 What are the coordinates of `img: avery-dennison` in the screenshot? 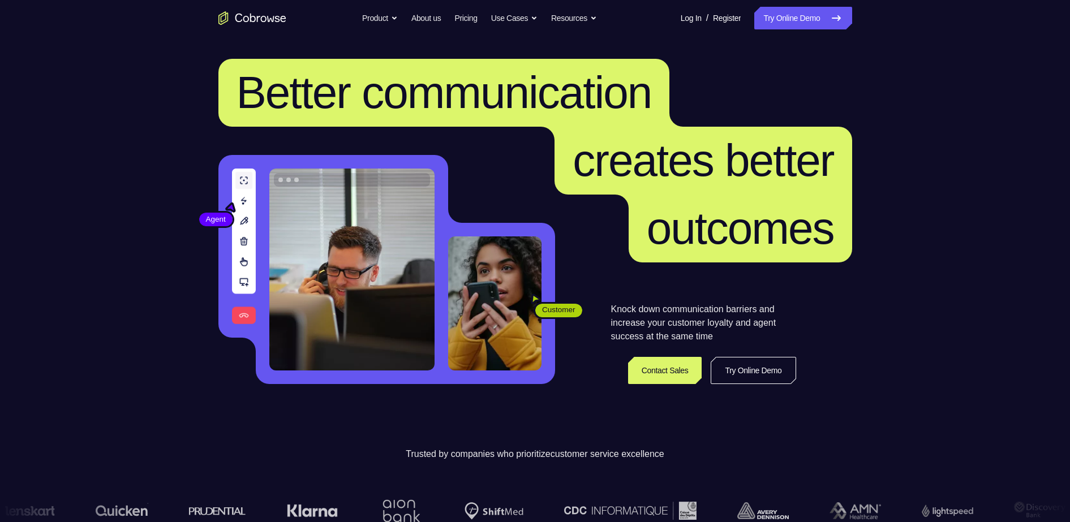 It's located at (763, 511).